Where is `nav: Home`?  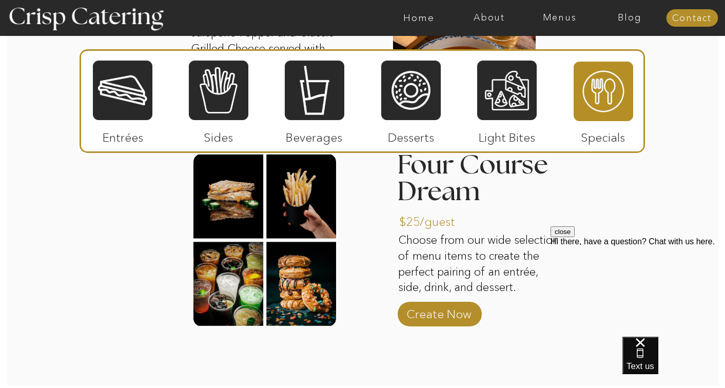
nav: Home is located at coordinates (419, 18).